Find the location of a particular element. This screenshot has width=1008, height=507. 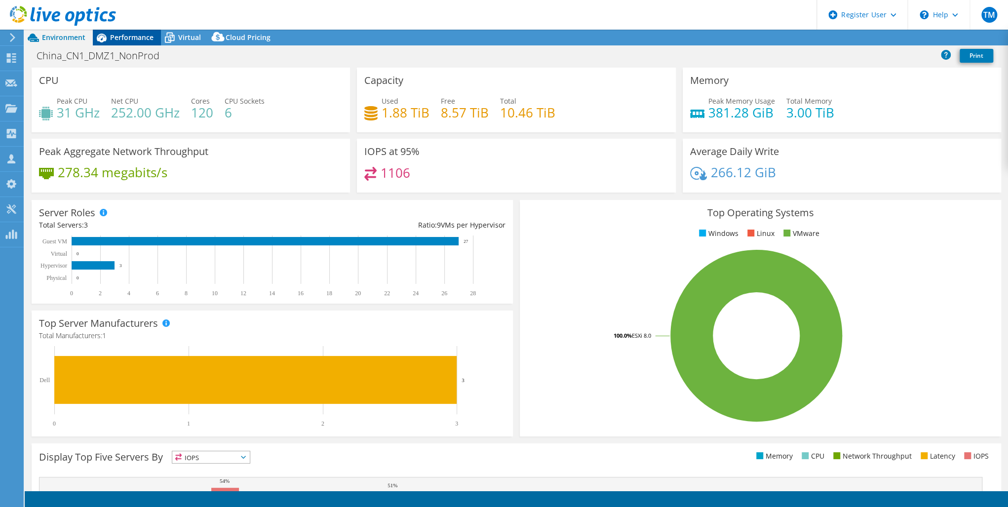

div: Ratio: VMs per Hypervisor is located at coordinates (388, 225).